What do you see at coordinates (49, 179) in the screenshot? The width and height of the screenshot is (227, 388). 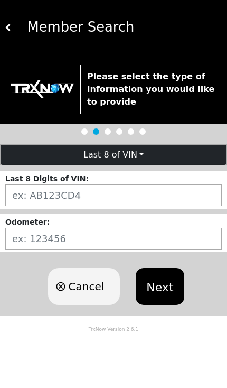 I see `div: Last 8 Digits of VIN :` at bounding box center [49, 179].